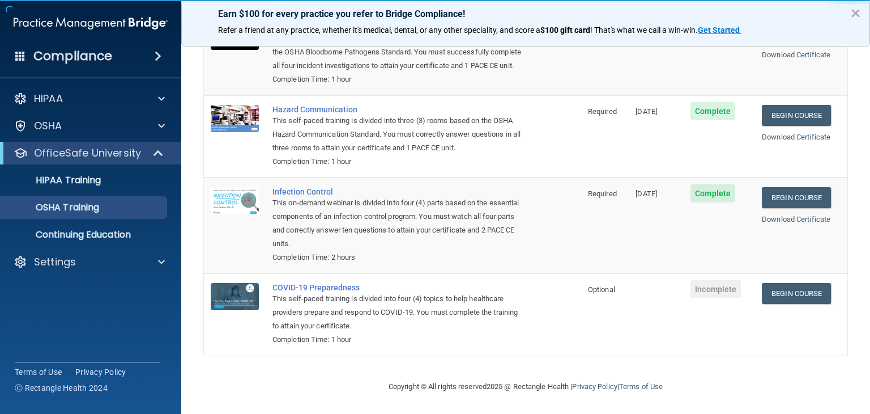 This screenshot has width=870, height=414. Describe the element at coordinates (55, 262) in the screenshot. I see `p: Settings` at that location.